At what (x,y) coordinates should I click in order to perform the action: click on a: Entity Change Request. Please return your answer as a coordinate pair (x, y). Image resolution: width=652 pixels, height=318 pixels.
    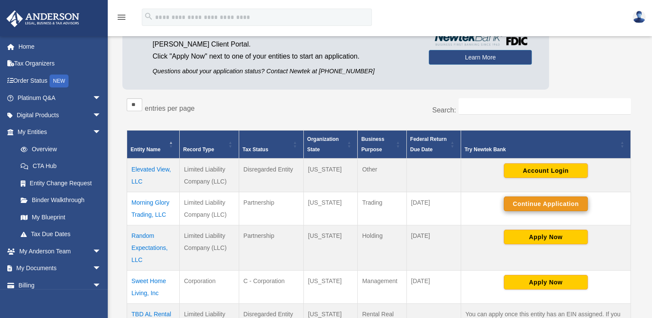
    Looking at the image, I should click on (61, 183).